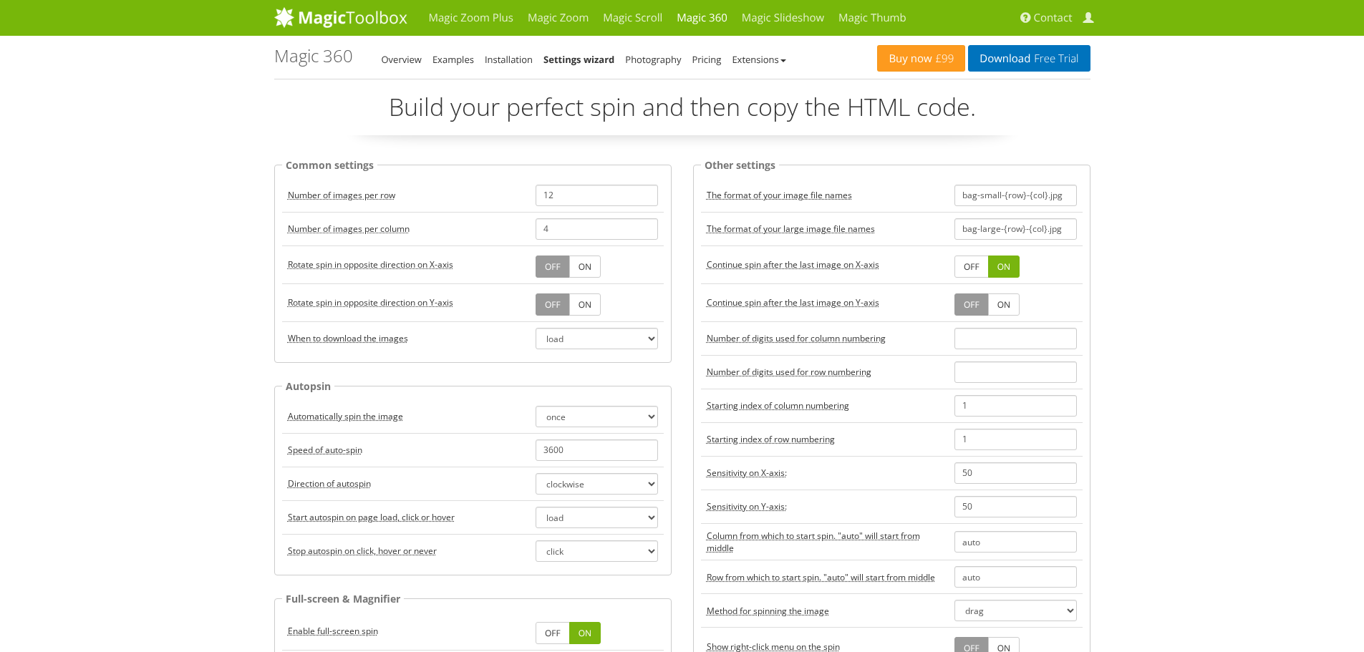 This screenshot has height=652, width=1364. I want to click on acronym: columns, so click(342, 195).